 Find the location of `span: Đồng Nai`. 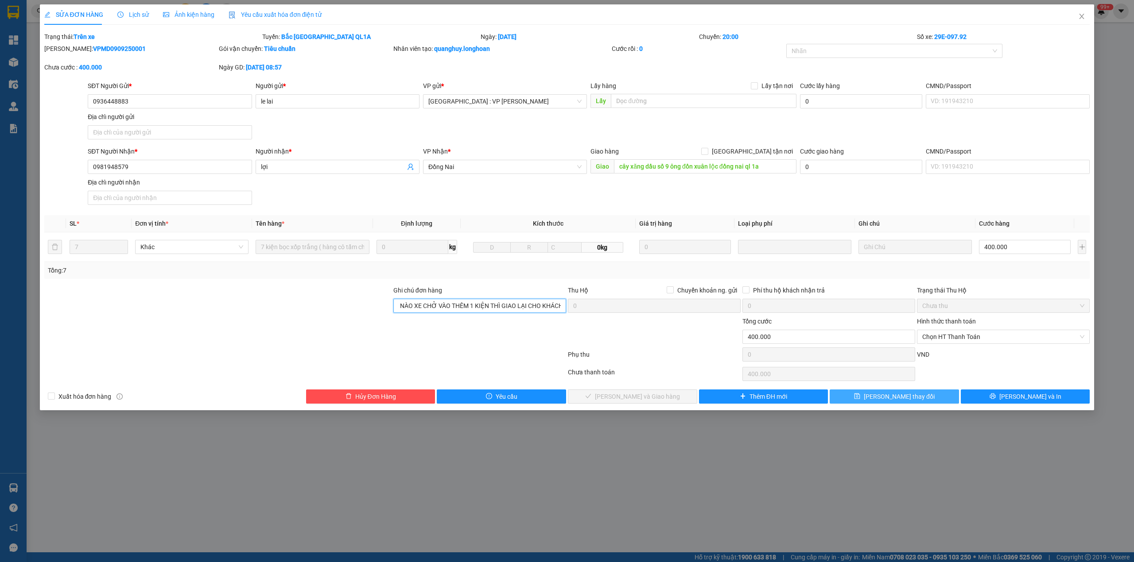

span: Đồng Nai is located at coordinates (505, 167).